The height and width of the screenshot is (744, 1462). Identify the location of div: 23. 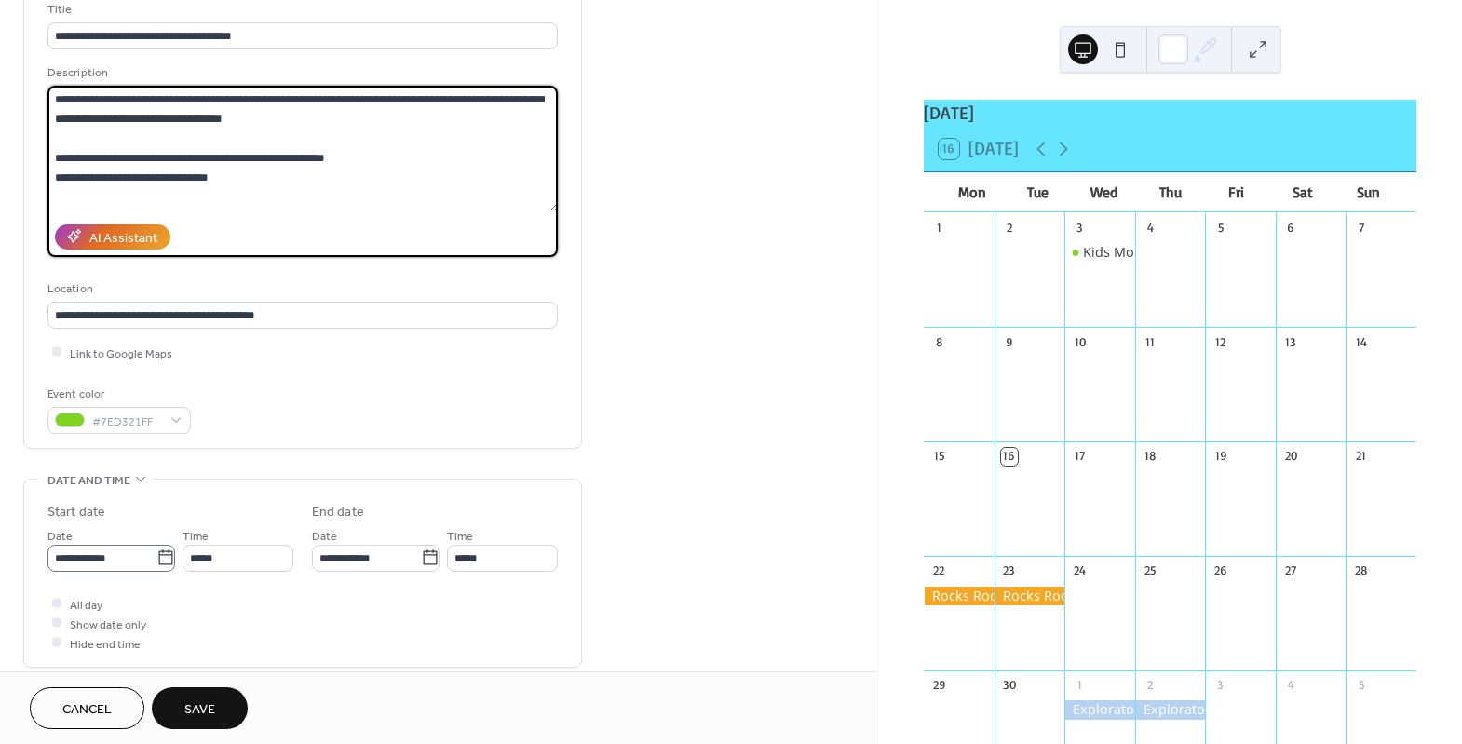
(1009, 571).